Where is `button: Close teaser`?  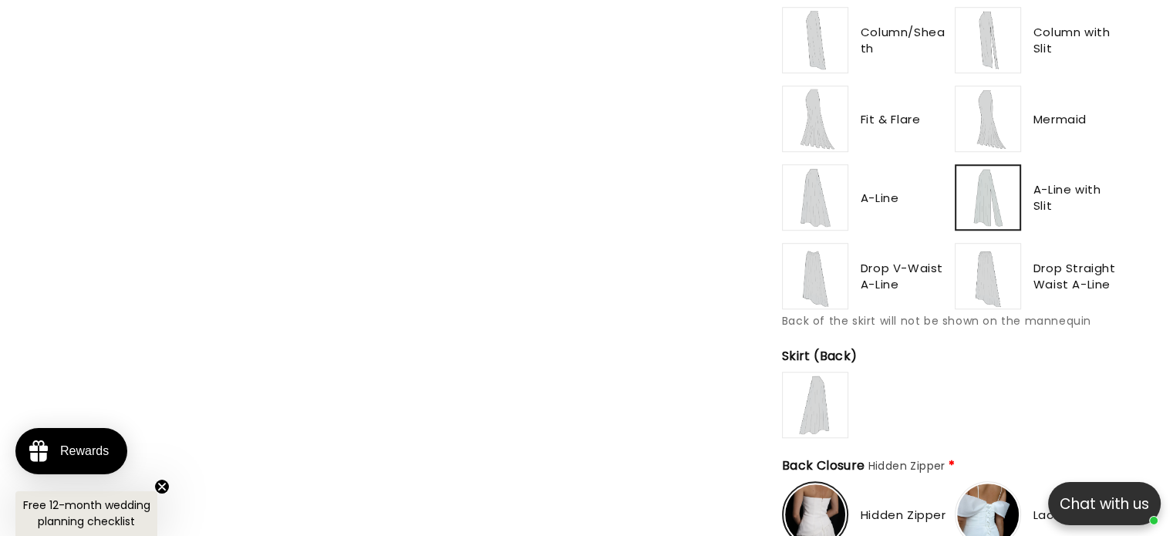 button: Close teaser is located at coordinates (162, 487).